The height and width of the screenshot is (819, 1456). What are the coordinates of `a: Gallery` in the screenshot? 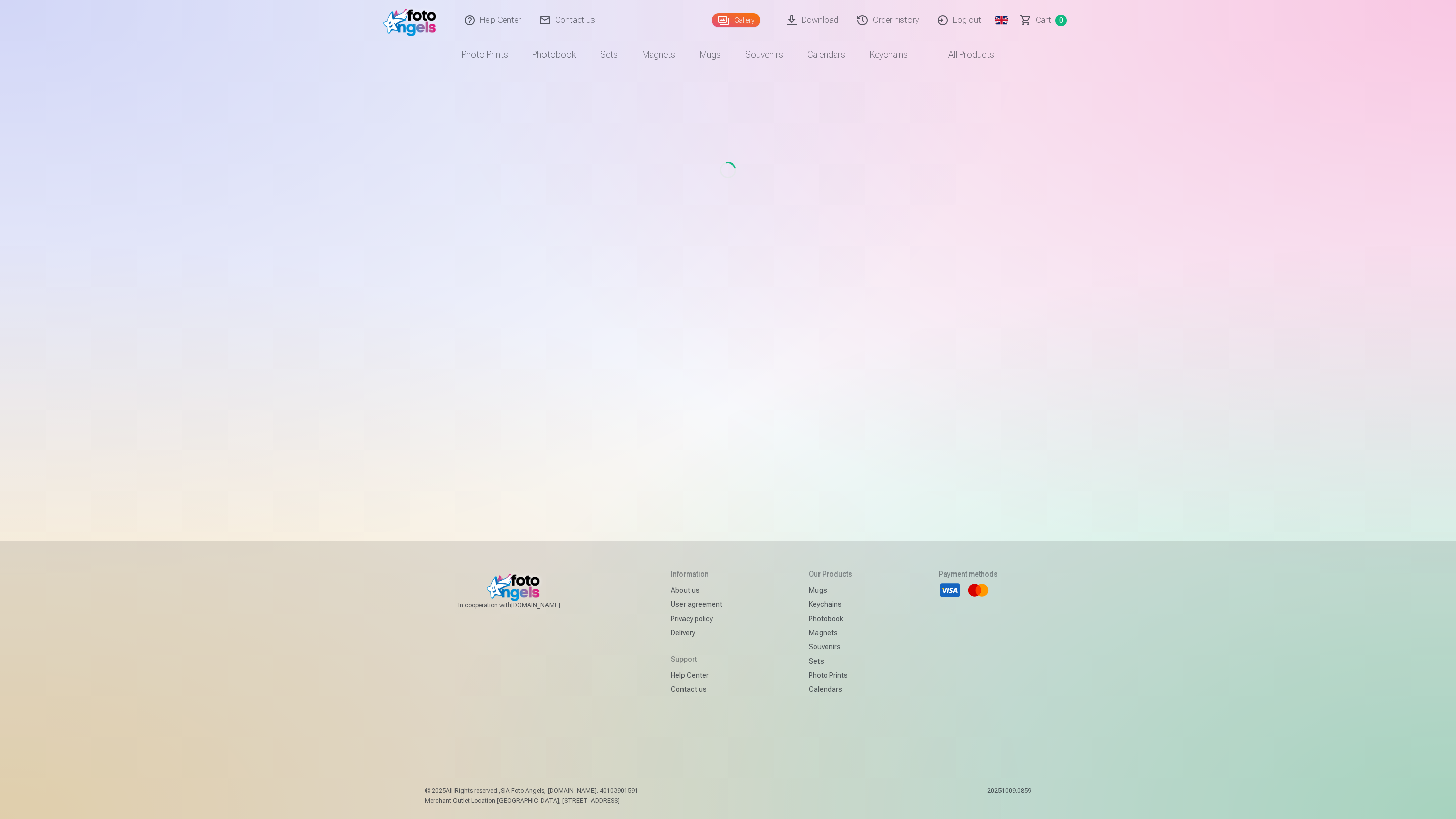 It's located at (736, 21).